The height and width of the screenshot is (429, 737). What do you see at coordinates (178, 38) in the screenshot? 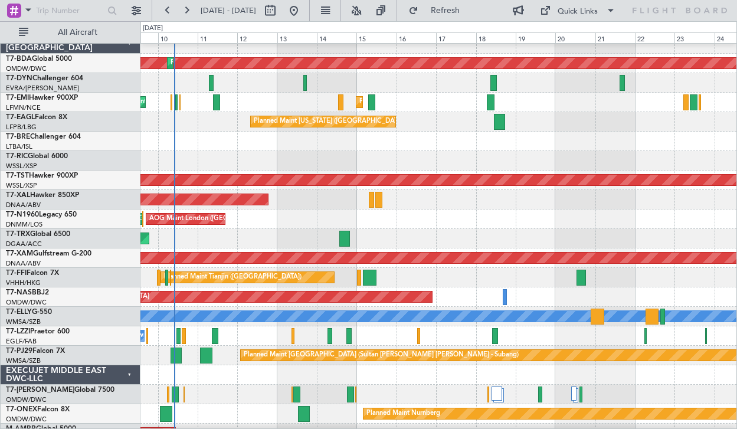
I see `div: 10` at bounding box center [178, 38].